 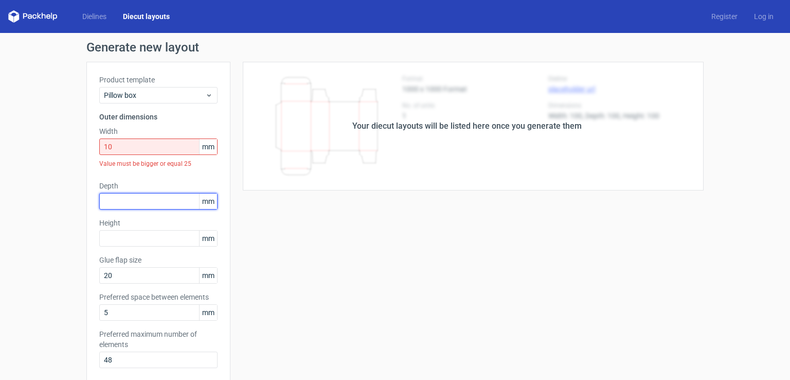 I want to click on label: Preferred maximum number of elements, so click(x=159, y=339).